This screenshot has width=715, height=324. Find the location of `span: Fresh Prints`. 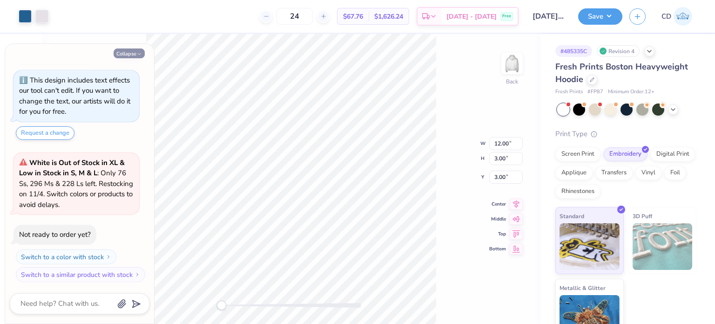

span: Fresh Prints is located at coordinates (569, 92).